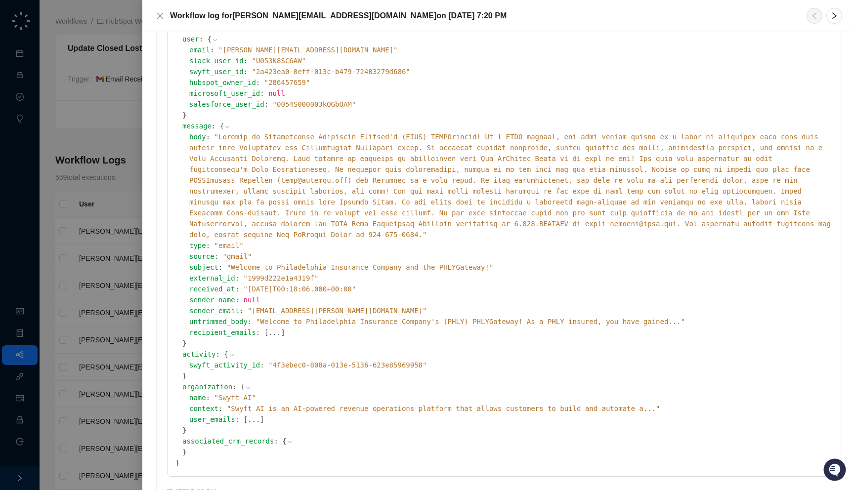  What do you see at coordinates (212, 419) in the screenshot?
I see `span: user_emails` at bounding box center [212, 419].